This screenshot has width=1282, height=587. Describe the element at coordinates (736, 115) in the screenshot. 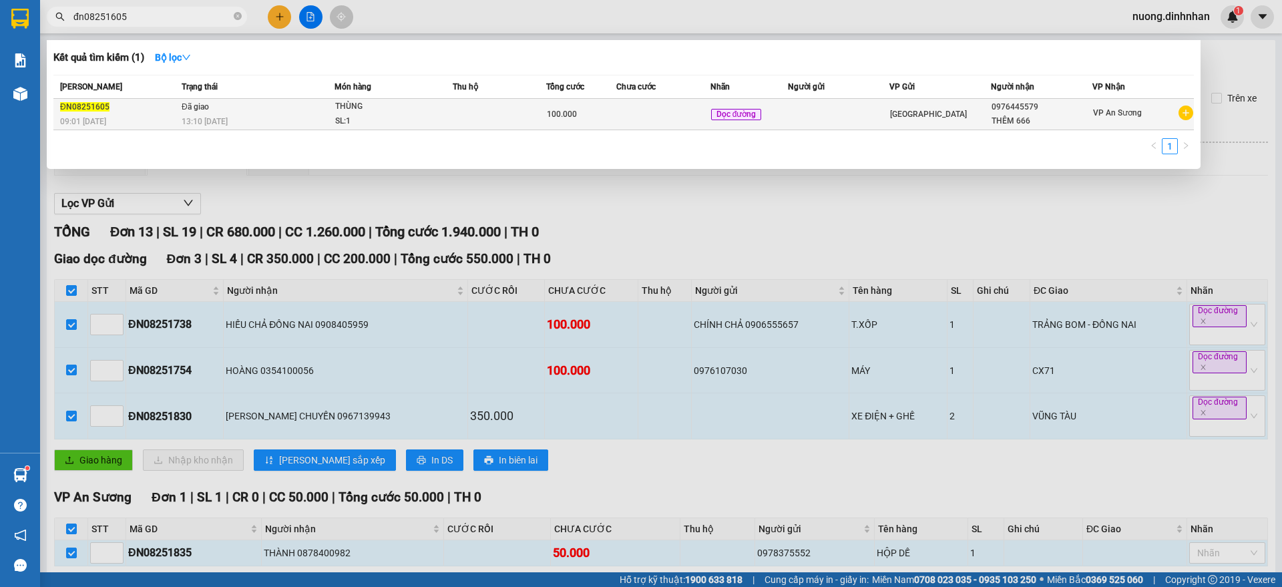

I see `span: Dọc đường` at that location.